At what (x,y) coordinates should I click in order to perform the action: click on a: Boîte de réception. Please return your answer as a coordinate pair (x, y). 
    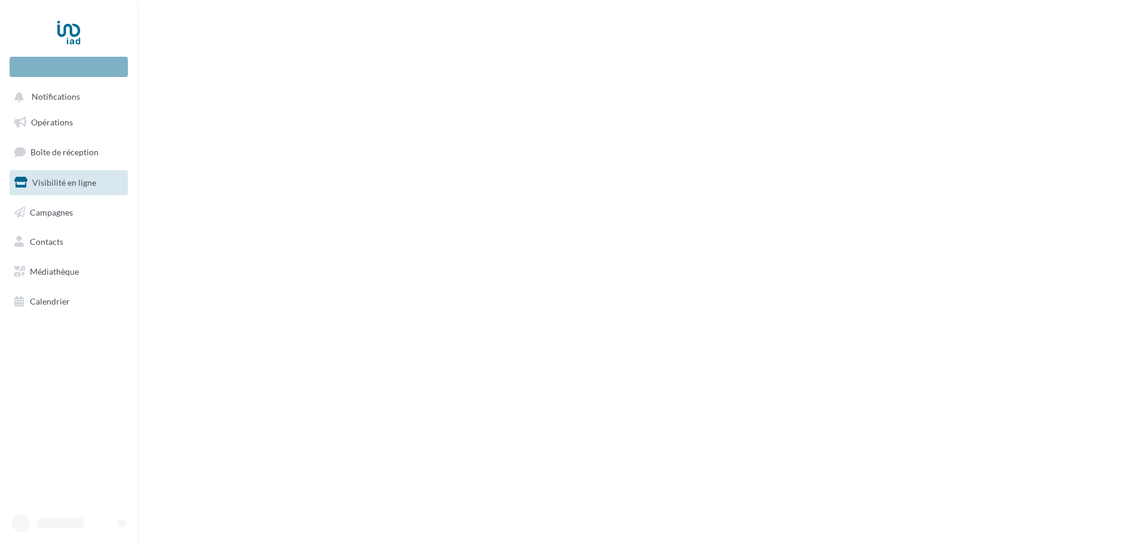
    Looking at the image, I should click on (69, 152).